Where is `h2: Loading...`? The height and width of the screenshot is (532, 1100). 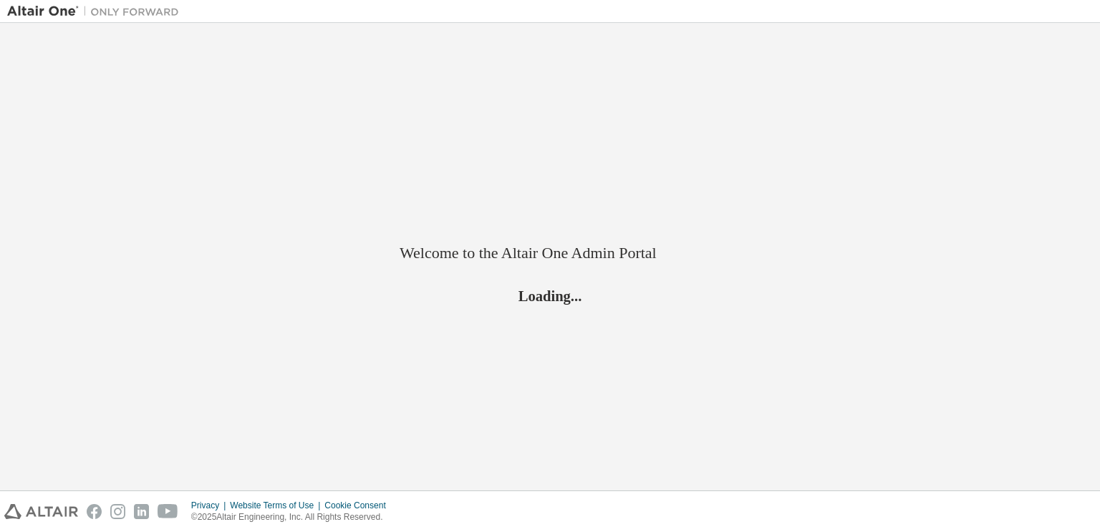 h2: Loading... is located at coordinates (550, 296).